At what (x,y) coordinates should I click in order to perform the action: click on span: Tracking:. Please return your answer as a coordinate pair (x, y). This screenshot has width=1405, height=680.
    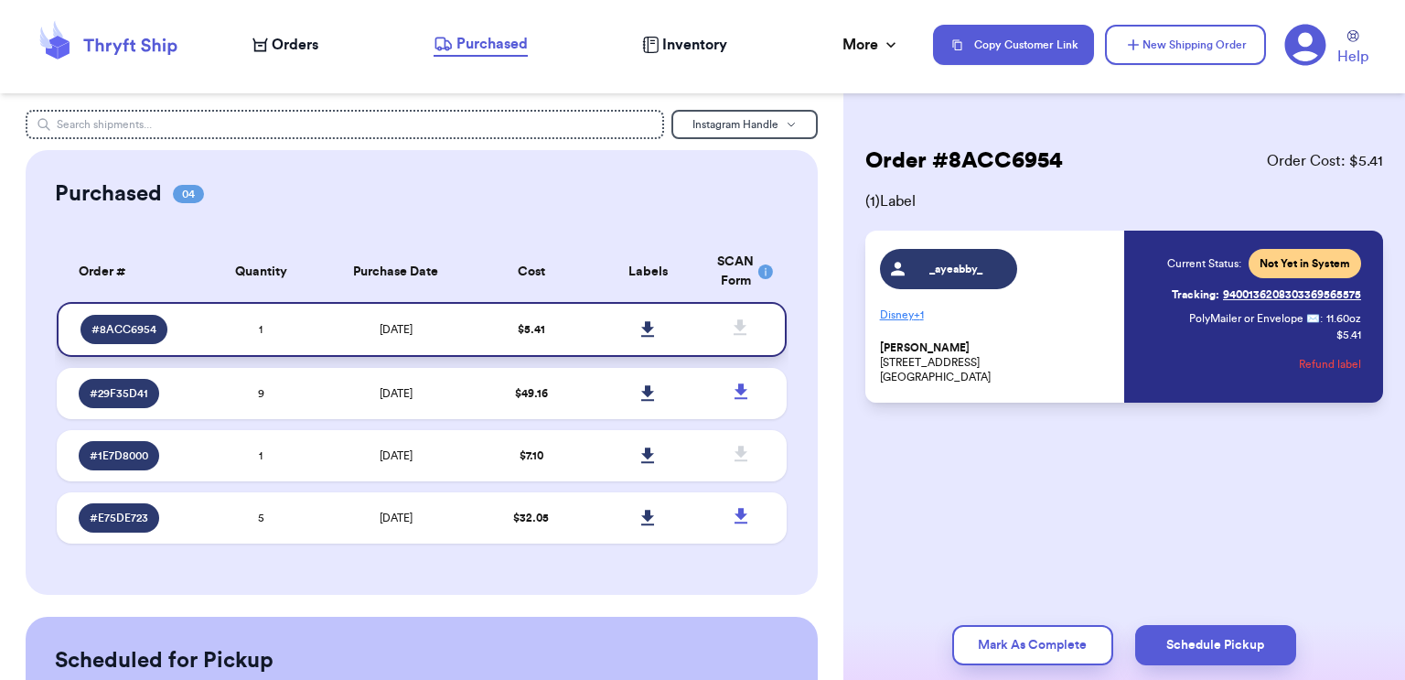
    Looking at the image, I should click on (1196, 295).